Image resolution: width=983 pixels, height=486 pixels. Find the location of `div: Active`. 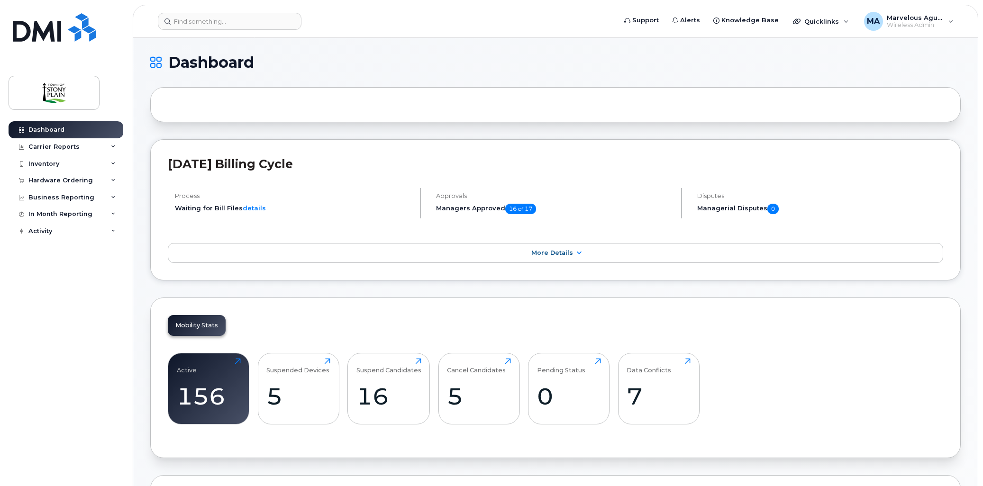

div: Active is located at coordinates (187, 366).